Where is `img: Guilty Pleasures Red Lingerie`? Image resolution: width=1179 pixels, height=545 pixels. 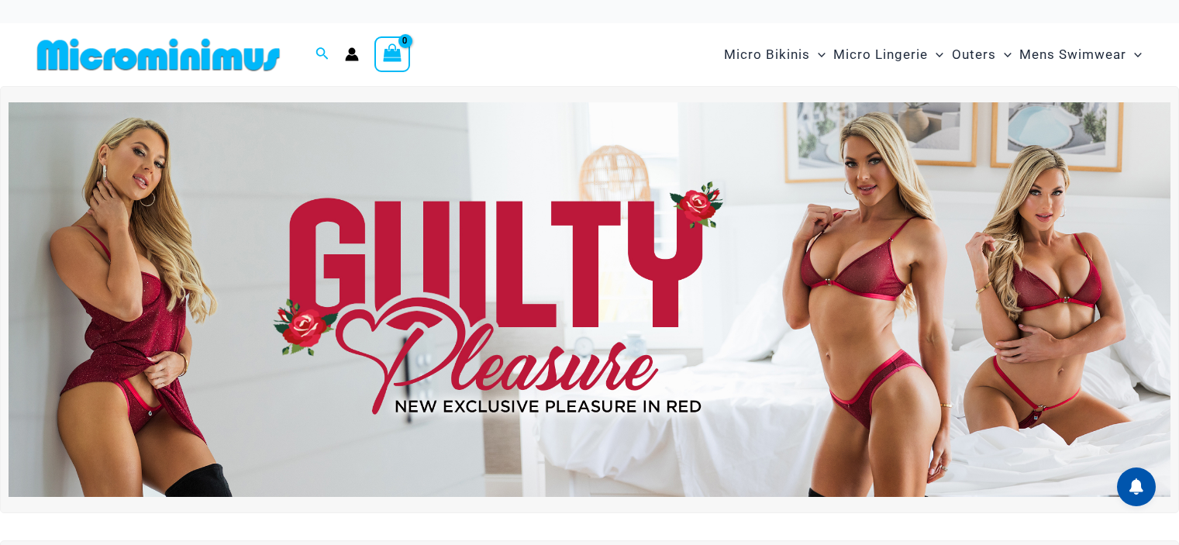 img: Guilty Pleasures Red Lingerie is located at coordinates (589, 299).